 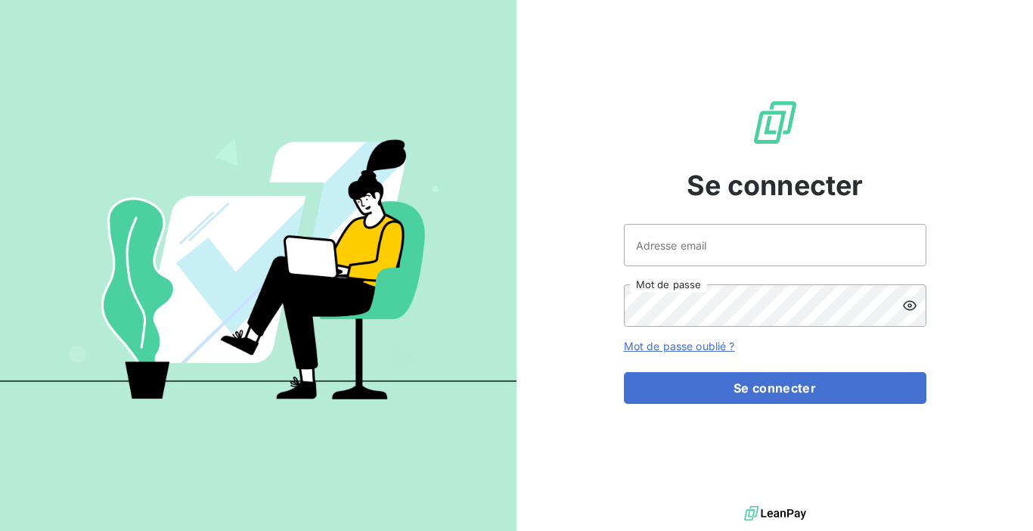 What do you see at coordinates (775, 185) in the screenshot?
I see `span: Se connecter` at bounding box center [775, 185].